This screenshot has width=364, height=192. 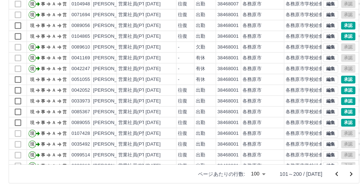 I want to click on div: 38468007, so click(x=228, y=4).